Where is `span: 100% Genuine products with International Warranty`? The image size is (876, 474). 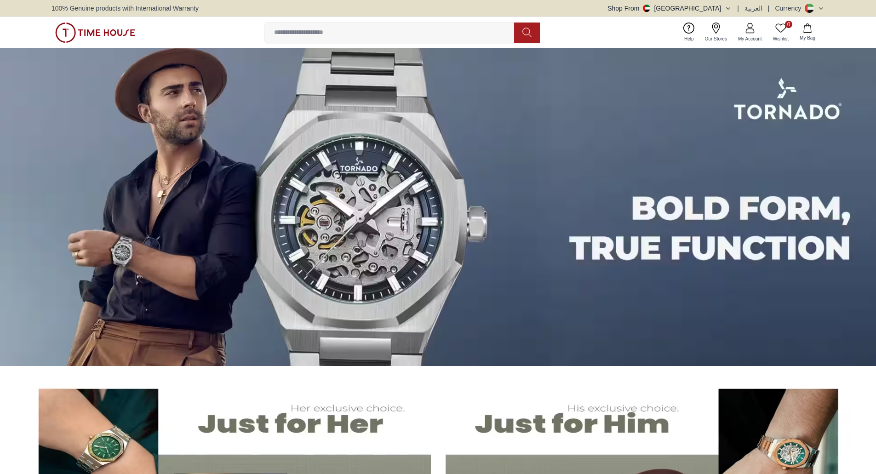
span: 100% Genuine products with International Warranty is located at coordinates (125, 8).